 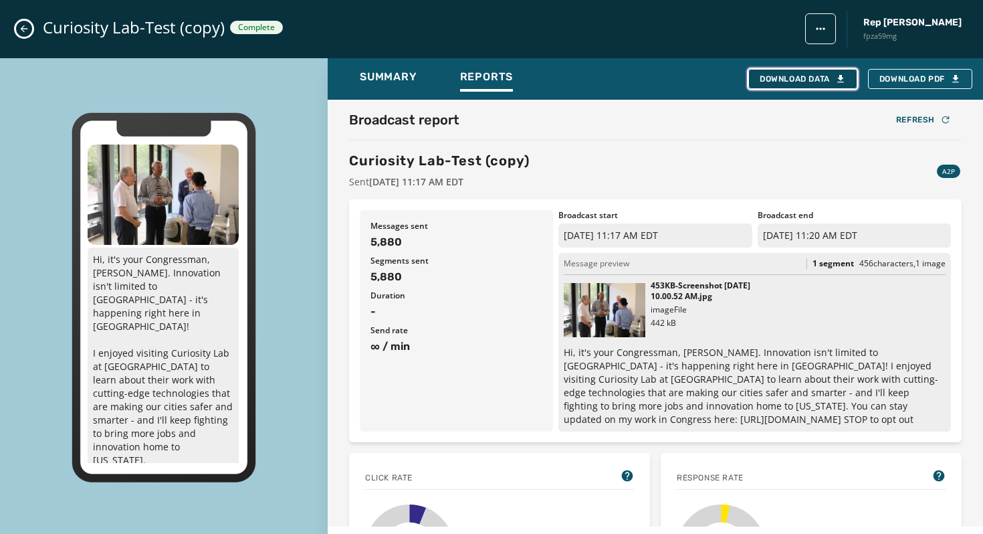 What do you see at coordinates (655, 215) in the screenshot?
I see `span: Broadcast start` at bounding box center [655, 215].